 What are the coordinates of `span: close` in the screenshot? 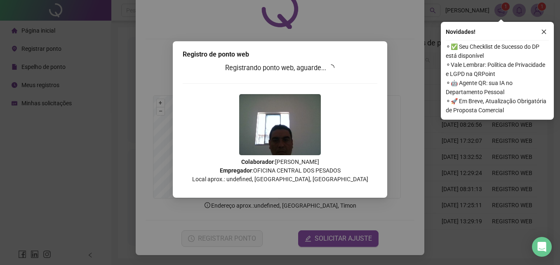 It's located at (544, 32).